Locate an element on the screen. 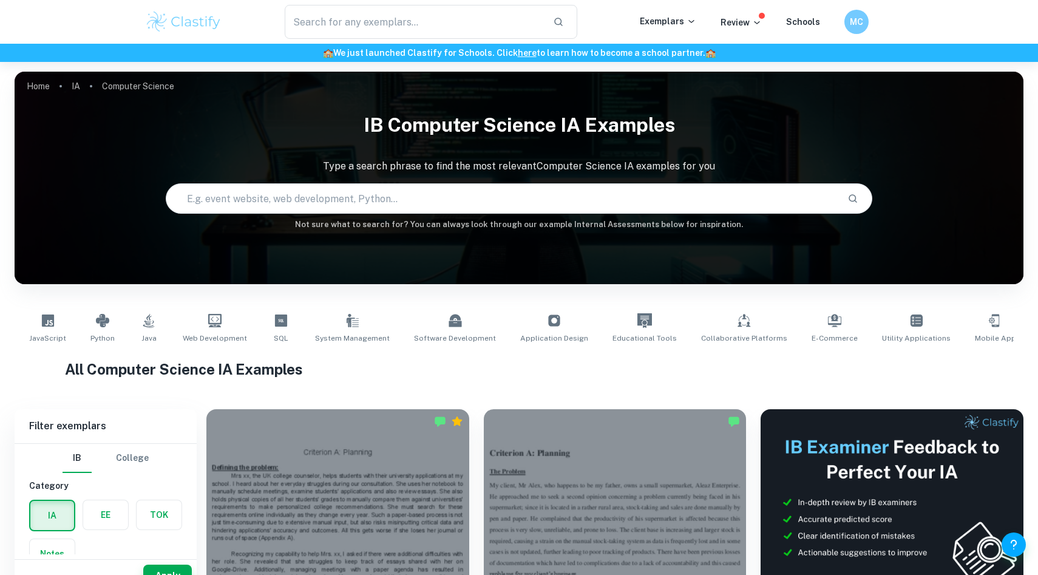 The image size is (1038, 575). span: Application Design is located at coordinates (554, 338).